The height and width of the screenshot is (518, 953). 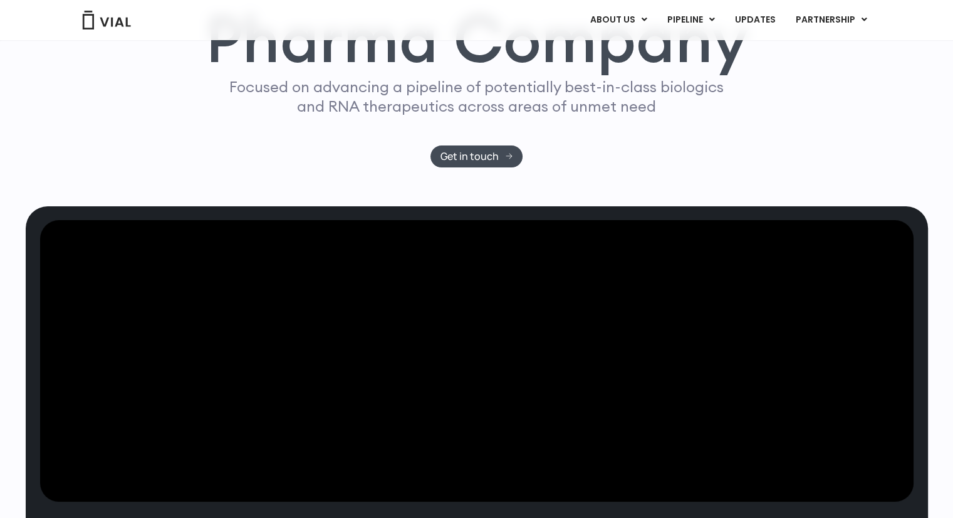 I want to click on img: Vial Logo, so click(x=107, y=20).